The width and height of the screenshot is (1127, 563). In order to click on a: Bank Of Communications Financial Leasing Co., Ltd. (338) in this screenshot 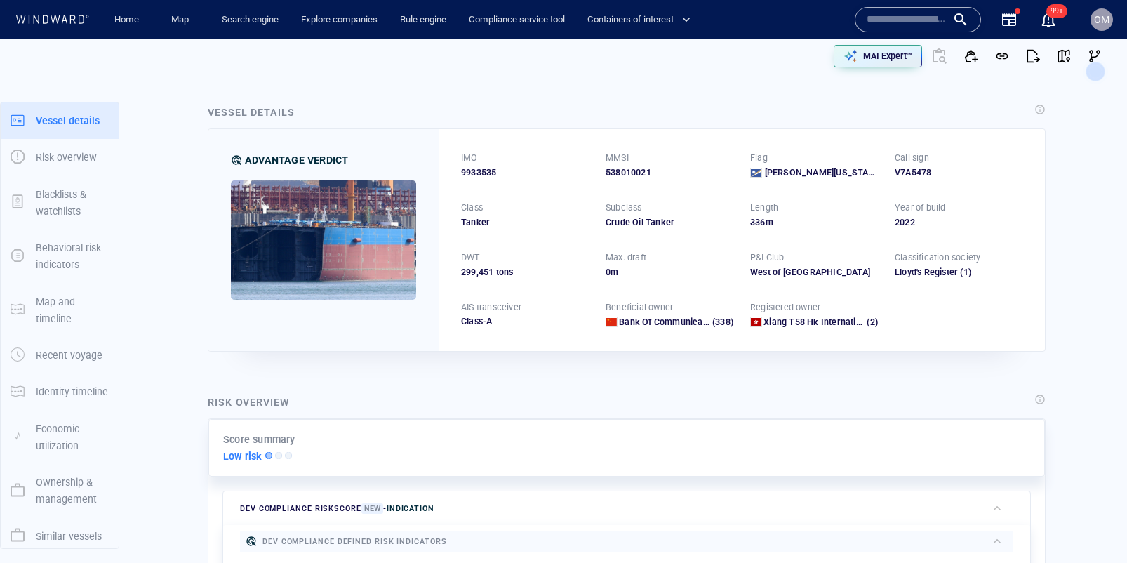, I will do `click(676, 322)`.